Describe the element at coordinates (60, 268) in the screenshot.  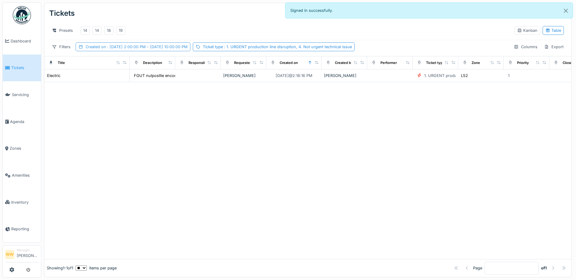
I see `div: Showing 1 - 1 of 1` at that location.